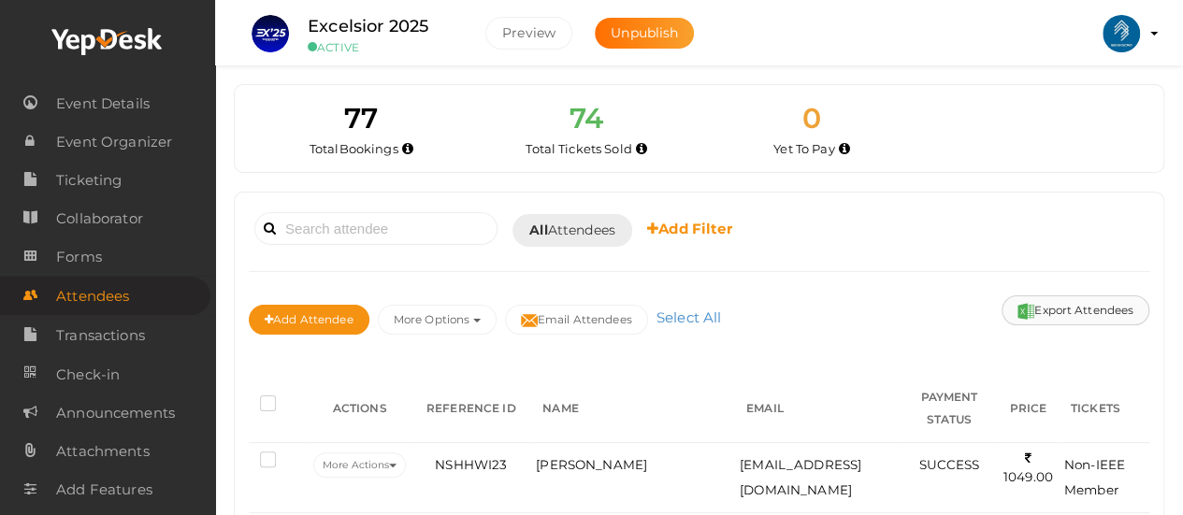 The width and height of the screenshot is (1183, 515). What do you see at coordinates (115, 413) in the screenshot?
I see `span: Announcements` at bounding box center [115, 413].